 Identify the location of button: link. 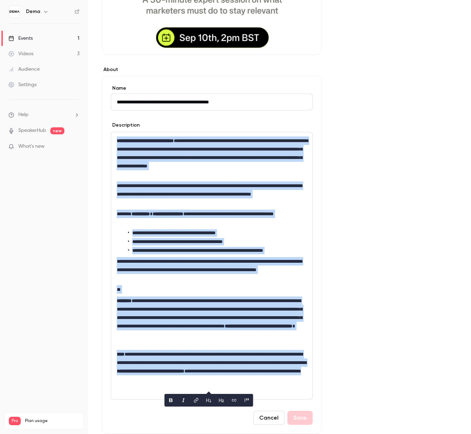
(196, 401).